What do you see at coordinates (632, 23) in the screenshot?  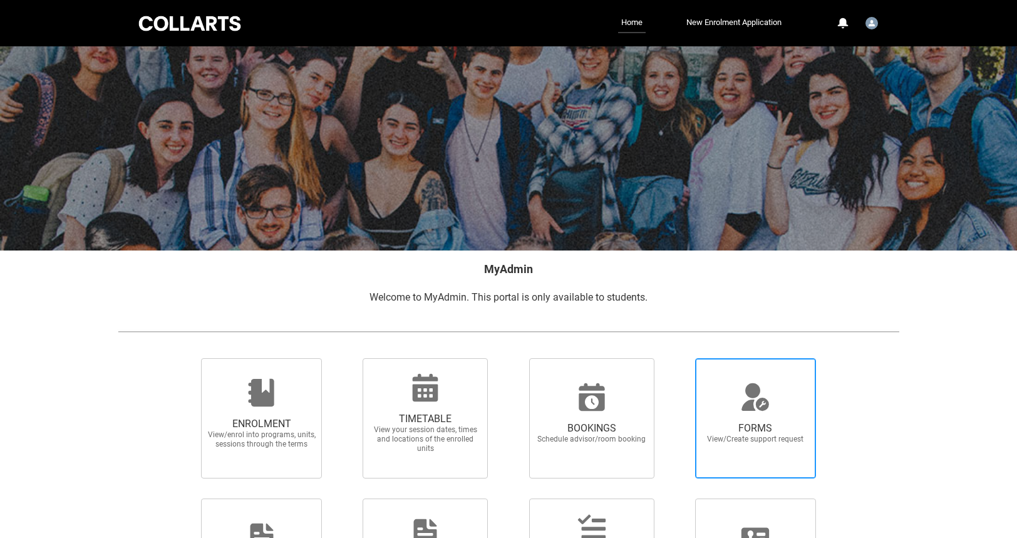 I see `a: Home` at bounding box center [632, 23].